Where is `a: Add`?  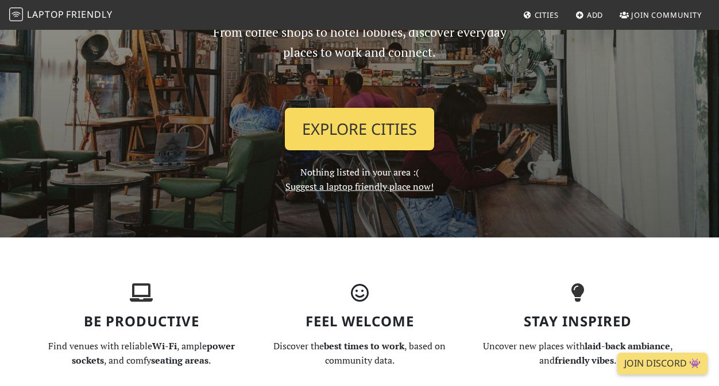 a: Add is located at coordinates (589, 15).